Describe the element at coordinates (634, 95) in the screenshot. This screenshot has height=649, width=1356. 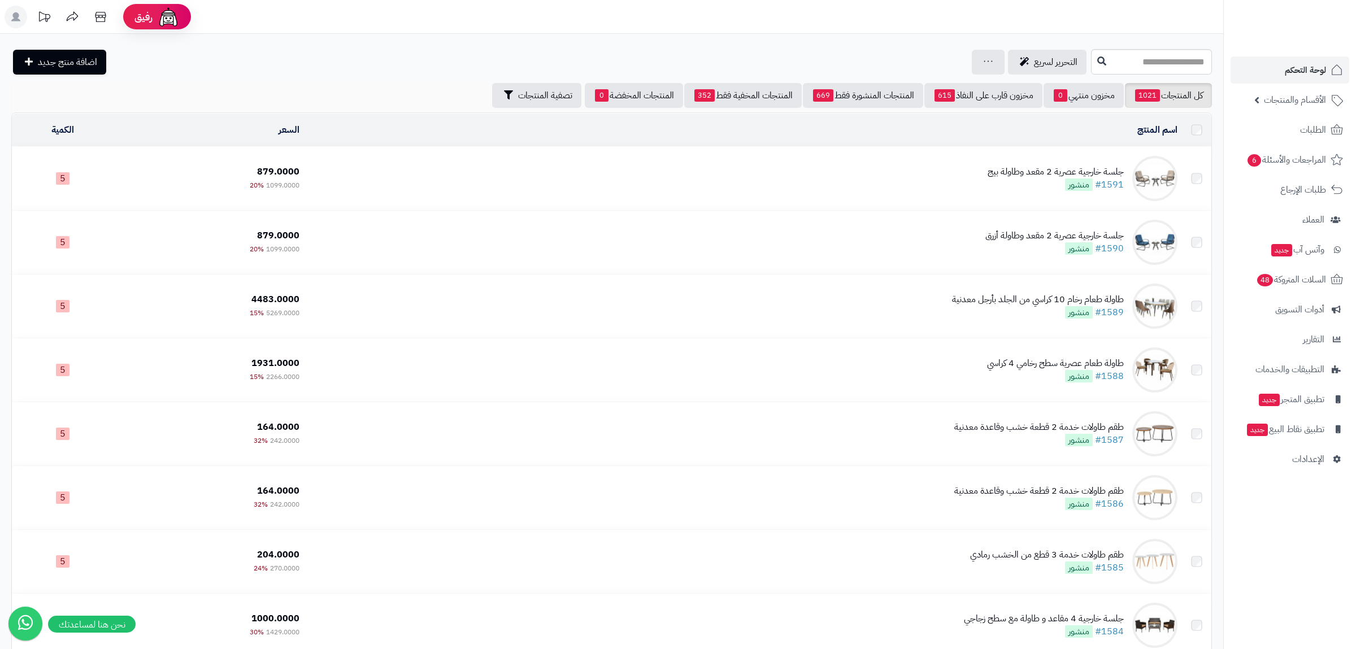
I see `a: المنتجات المخفضة0` at that location.